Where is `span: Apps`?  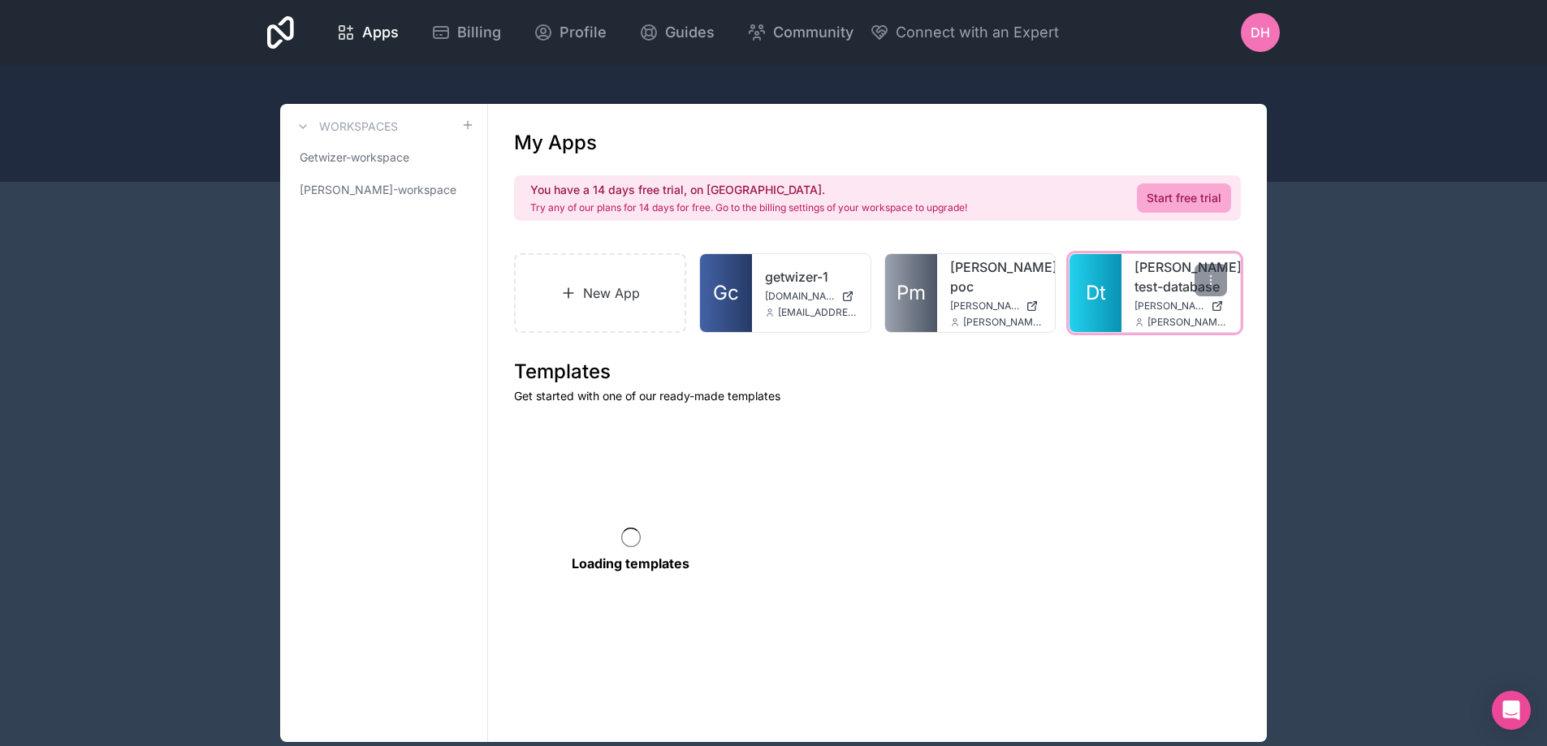 span: Apps is located at coordinates (380, 32).